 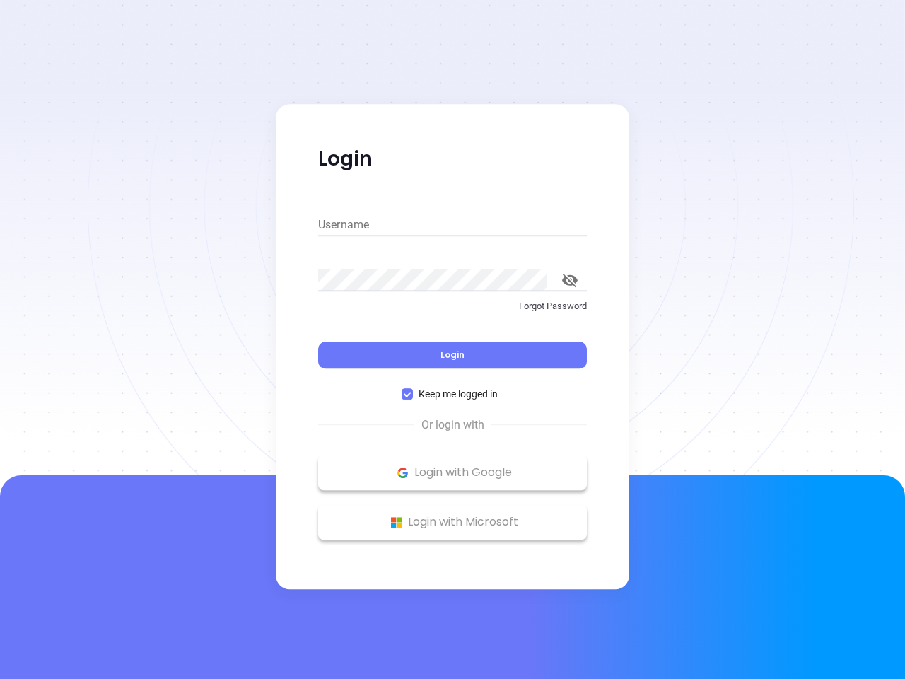 I want to click on img: Google Logo, so click(x=402, y=472).